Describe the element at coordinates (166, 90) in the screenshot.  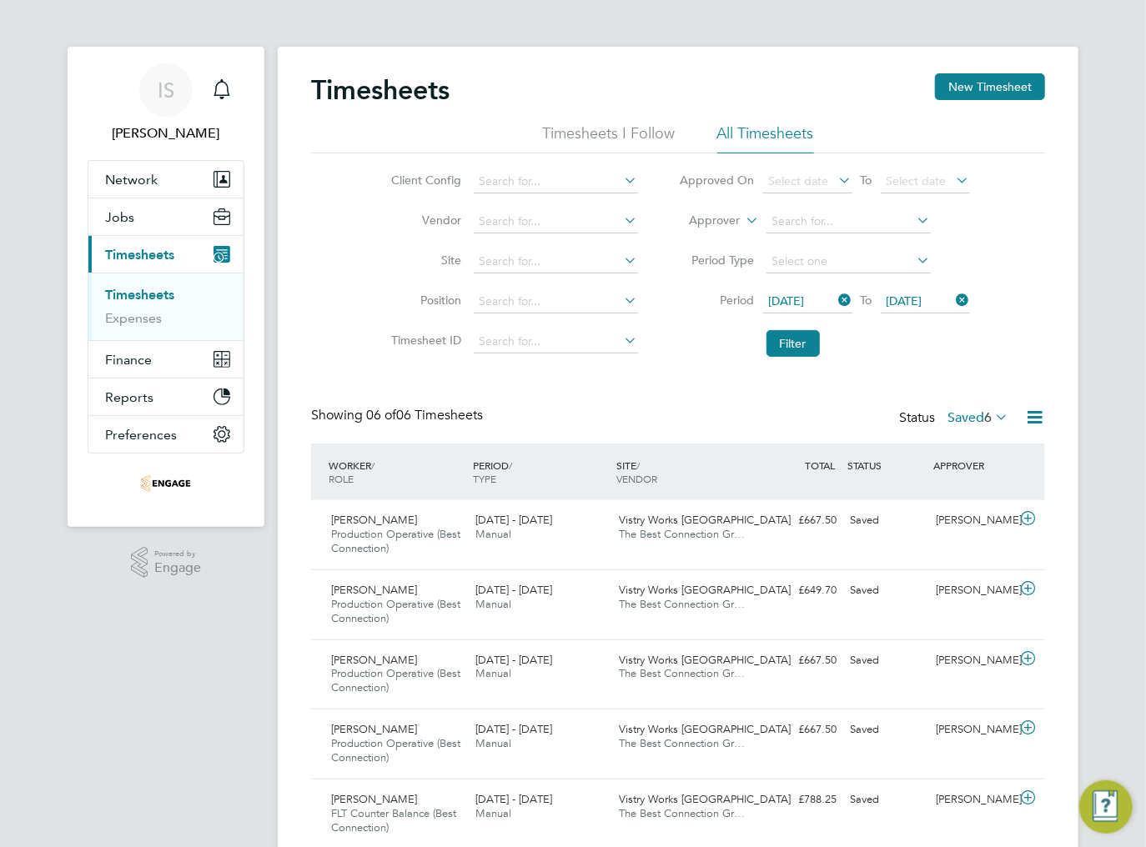
I see `span: IS` at that location.